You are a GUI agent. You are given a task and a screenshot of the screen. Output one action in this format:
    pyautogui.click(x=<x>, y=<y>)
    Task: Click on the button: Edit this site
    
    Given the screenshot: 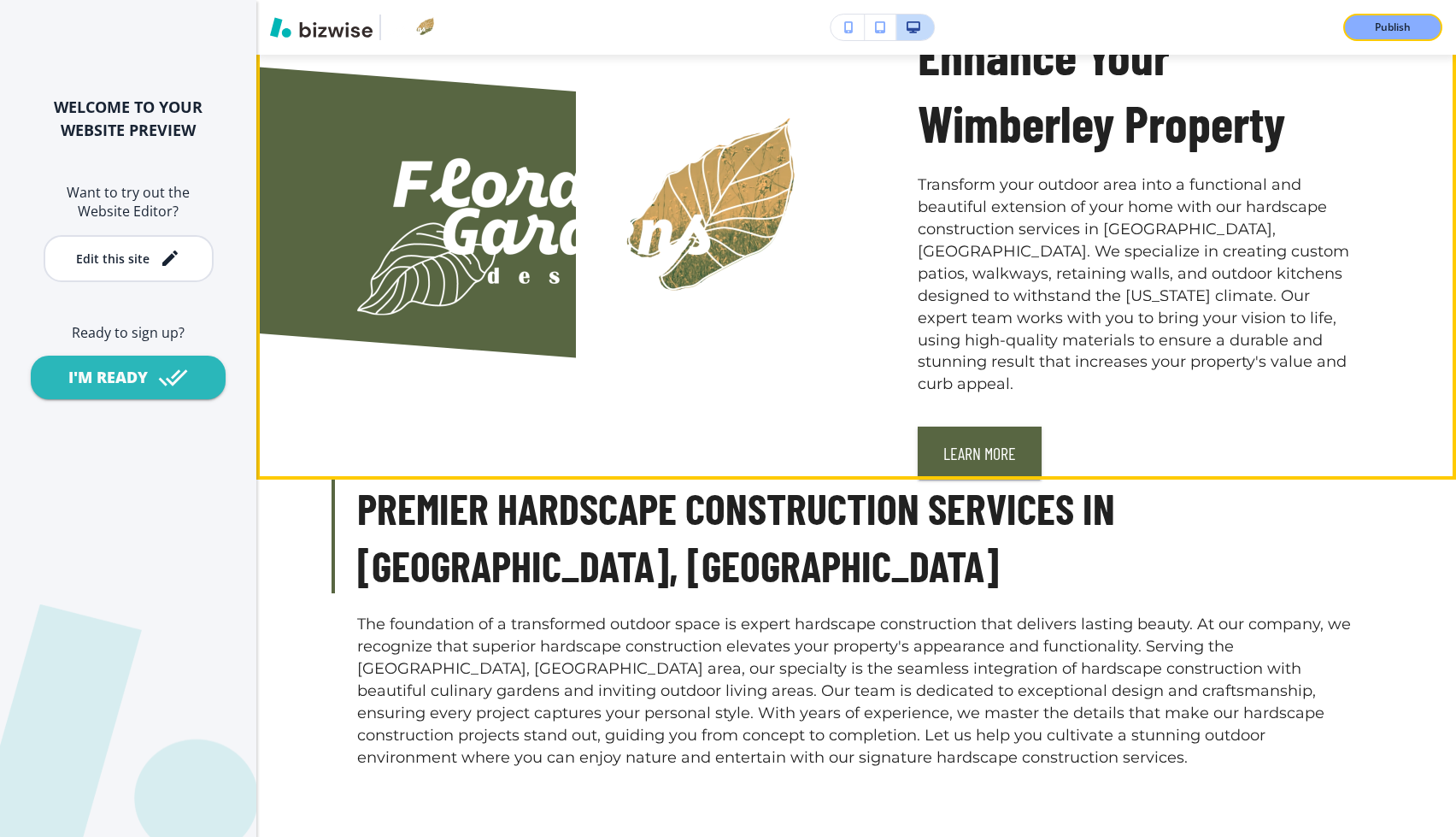 What is the action you would take?
    pyautogui.click(x=128, y=258)
    